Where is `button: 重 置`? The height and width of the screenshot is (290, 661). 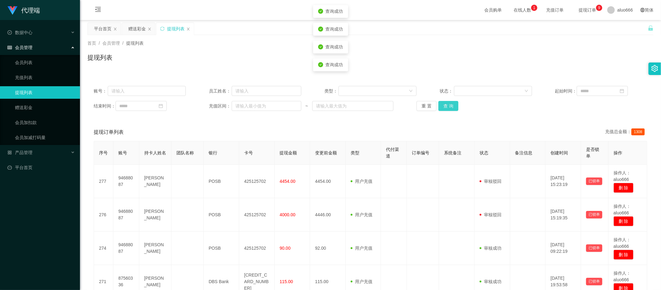 button: 重 置 is located at coordinates (426, 106).